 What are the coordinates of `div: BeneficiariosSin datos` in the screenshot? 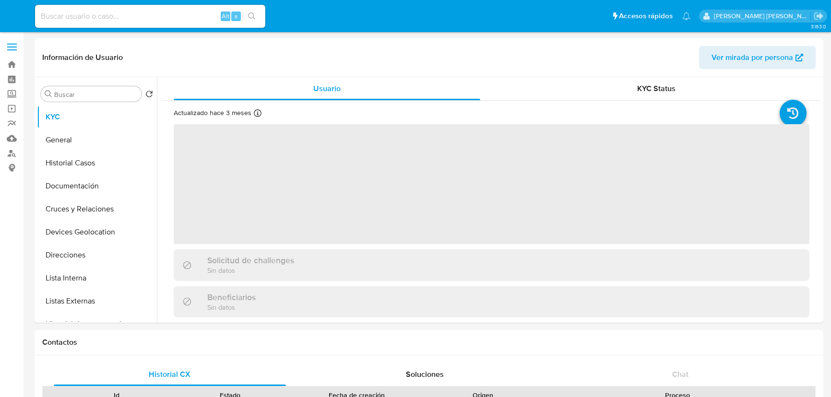 It's located at (491, 302).